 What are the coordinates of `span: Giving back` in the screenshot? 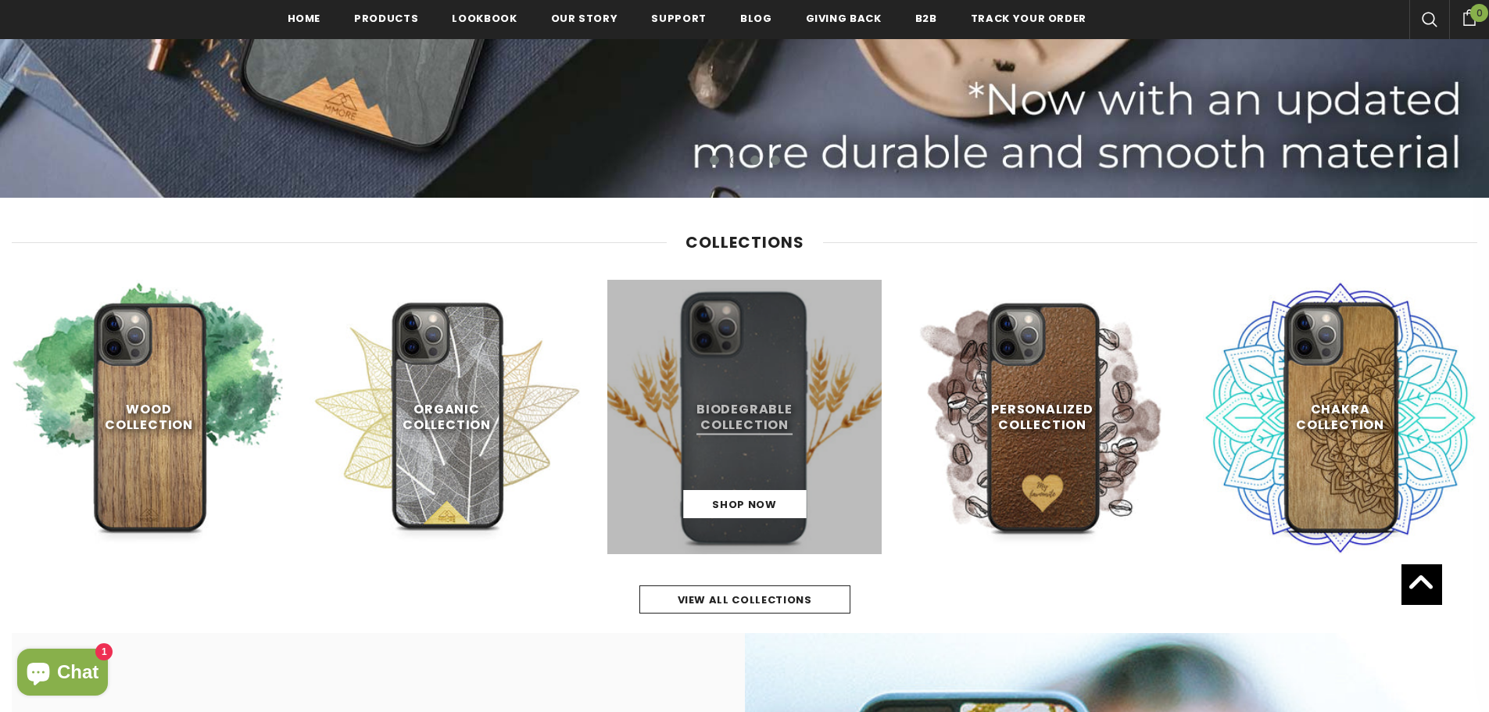 It's located at (843, 18).